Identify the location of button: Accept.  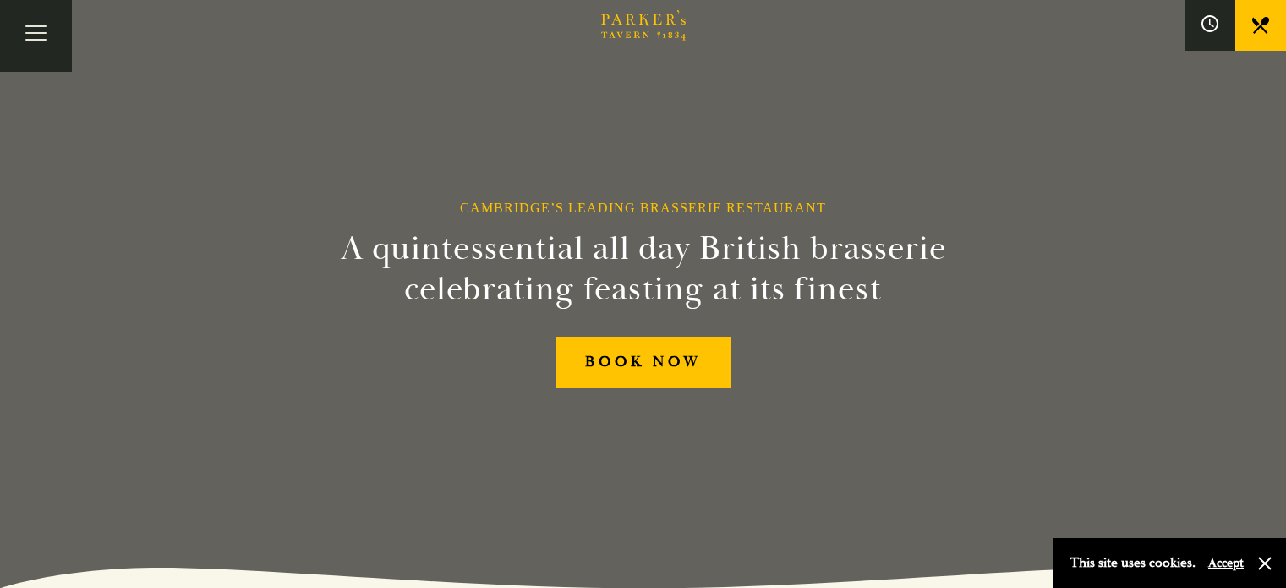
(1226, 562).